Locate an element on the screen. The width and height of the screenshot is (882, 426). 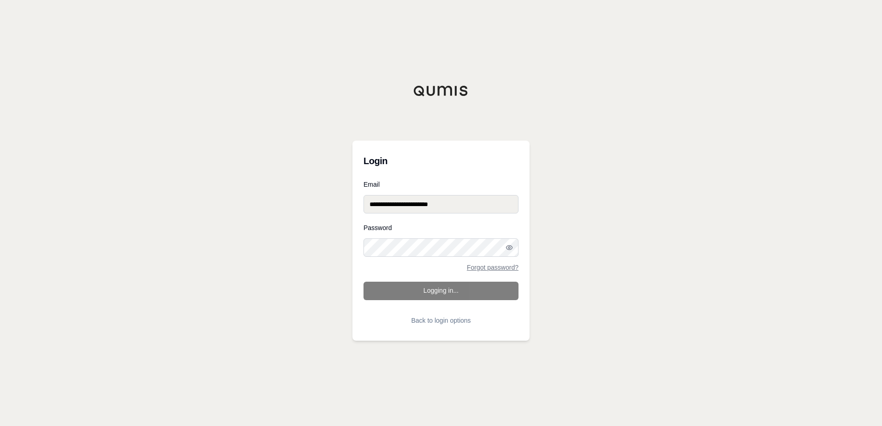
a: Forgot password? is located at coordinates (493, 267).